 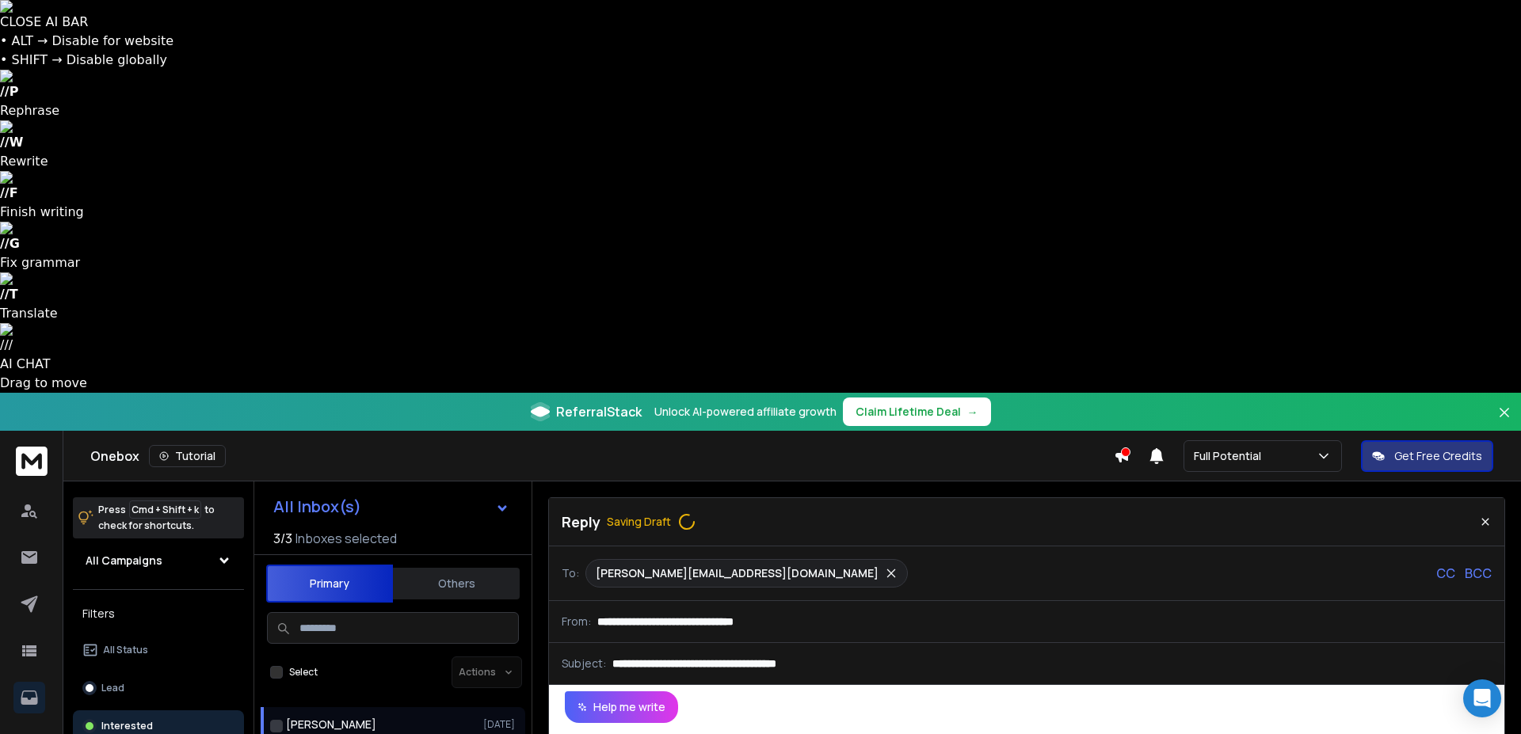 I want to click on h1: All Campaigns, so click(x=124, y=561).